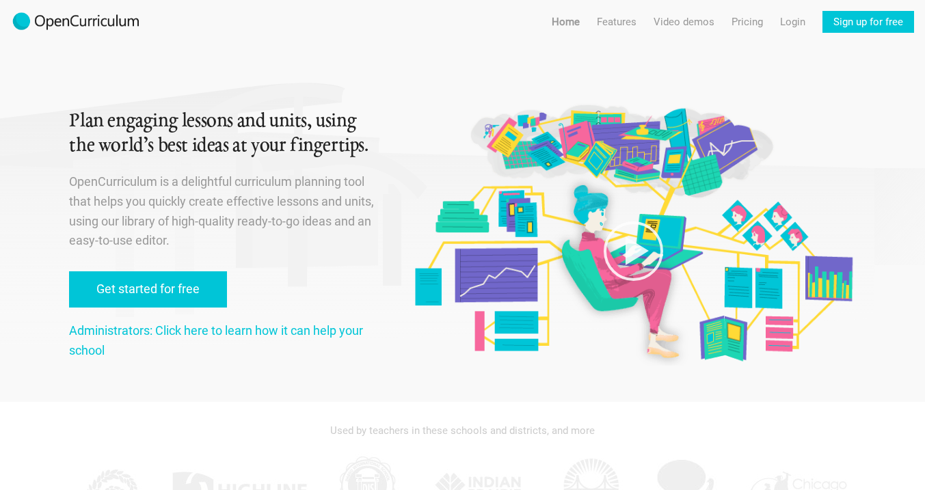 The width and height of the screenshot is (925, 490). What do you see at coordinates (76, 22) in the screenshot?
I see `img: 2017-logo-m.png` at bounding box center [76, 22].